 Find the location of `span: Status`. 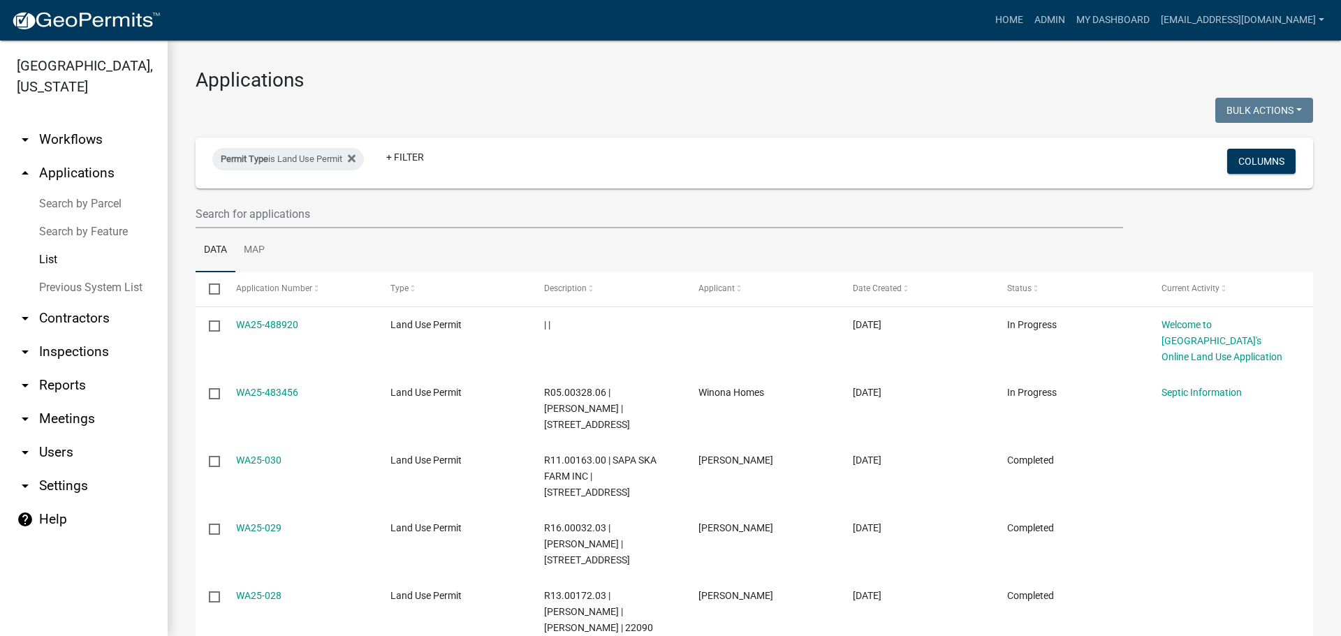

span: Status is located at coordinates (1019, 288).